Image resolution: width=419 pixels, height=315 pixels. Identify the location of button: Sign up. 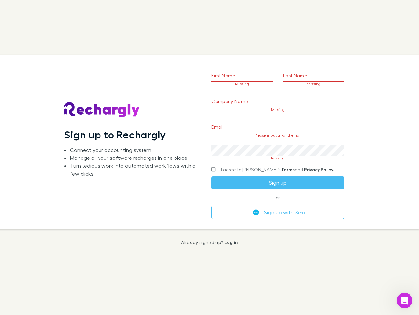
(278, 183).